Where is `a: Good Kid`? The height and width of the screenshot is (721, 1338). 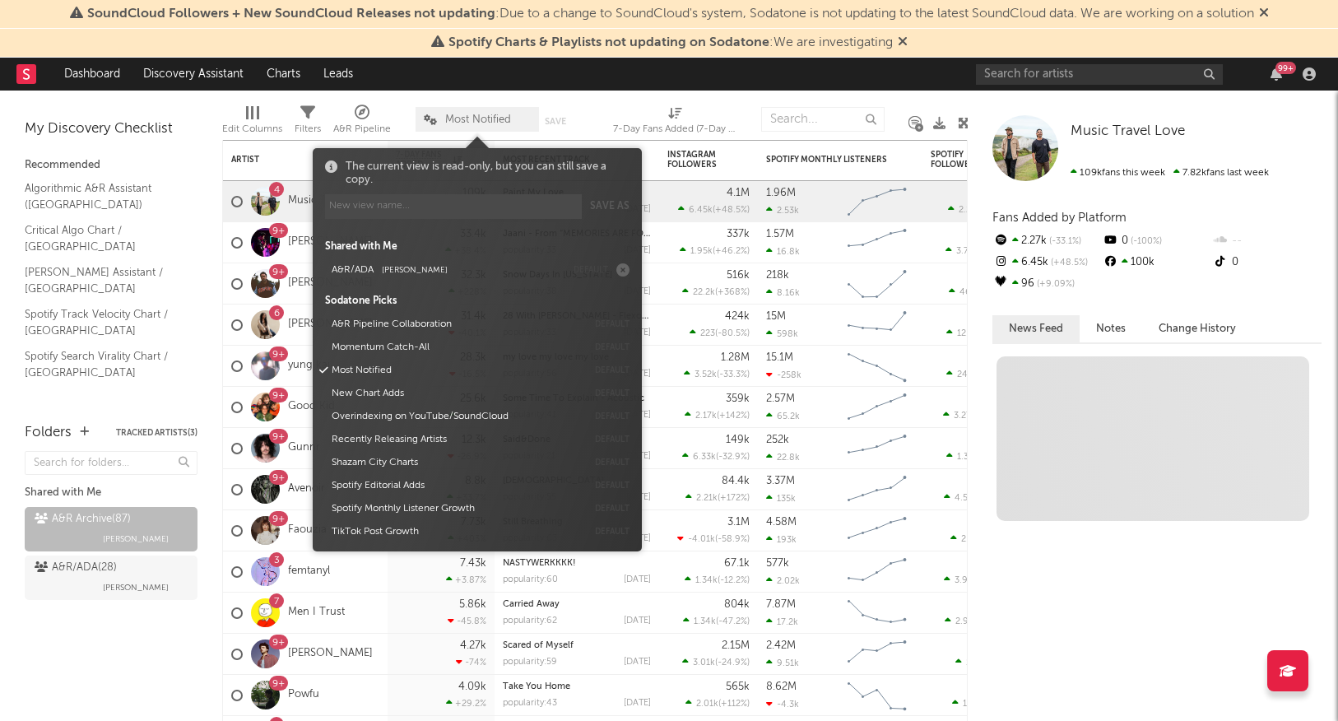
a: Good Kid is located at coordinates (311, 407).